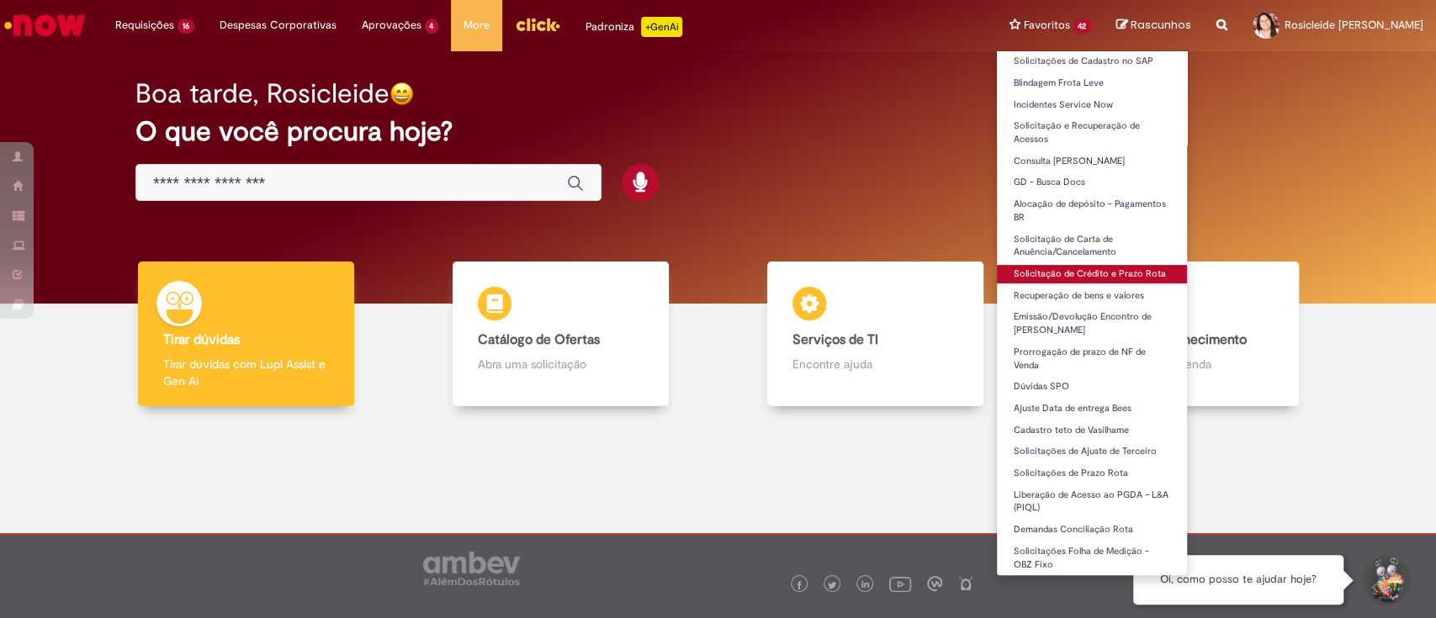 This screenshot has height=618, width=1436. I want to click on img: logo_footer_naosei.png, so click(965, 584).